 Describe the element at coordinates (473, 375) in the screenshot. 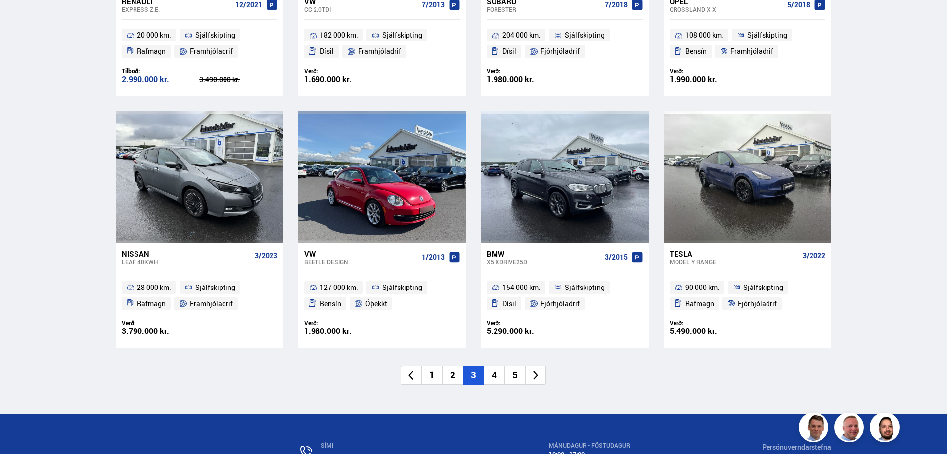

I see `li: 3` at that location.